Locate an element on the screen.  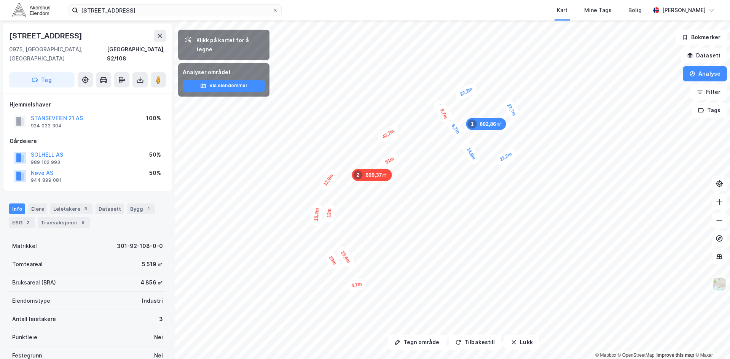
button: Bokmerker is located at coordinates (701, 37).